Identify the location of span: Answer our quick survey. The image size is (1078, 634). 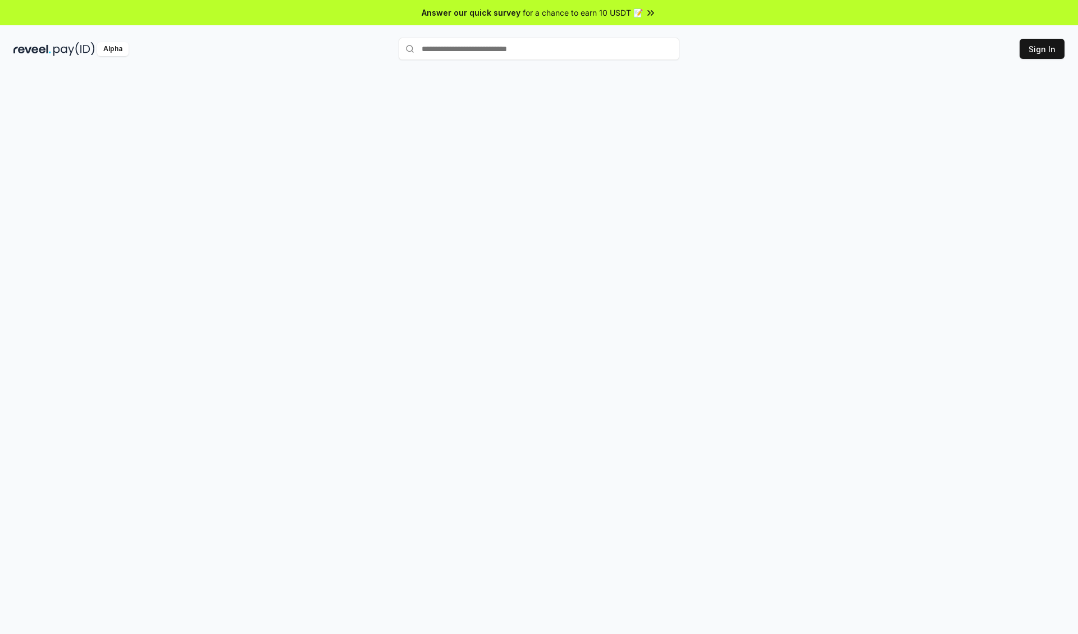
(471, 12).